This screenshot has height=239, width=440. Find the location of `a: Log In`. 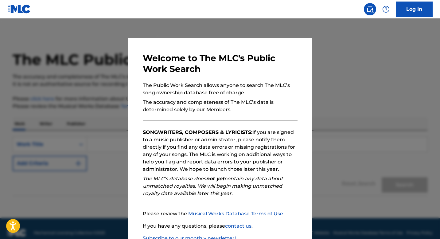

a: Log In is located at coordinates (414, 9).